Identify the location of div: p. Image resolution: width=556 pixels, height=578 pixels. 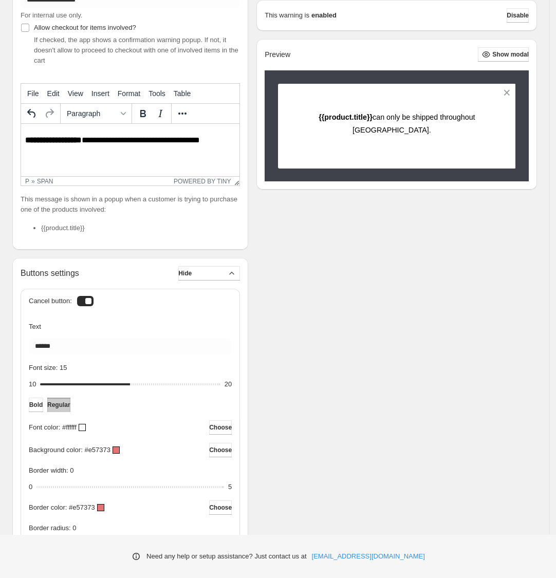
(27, 181).